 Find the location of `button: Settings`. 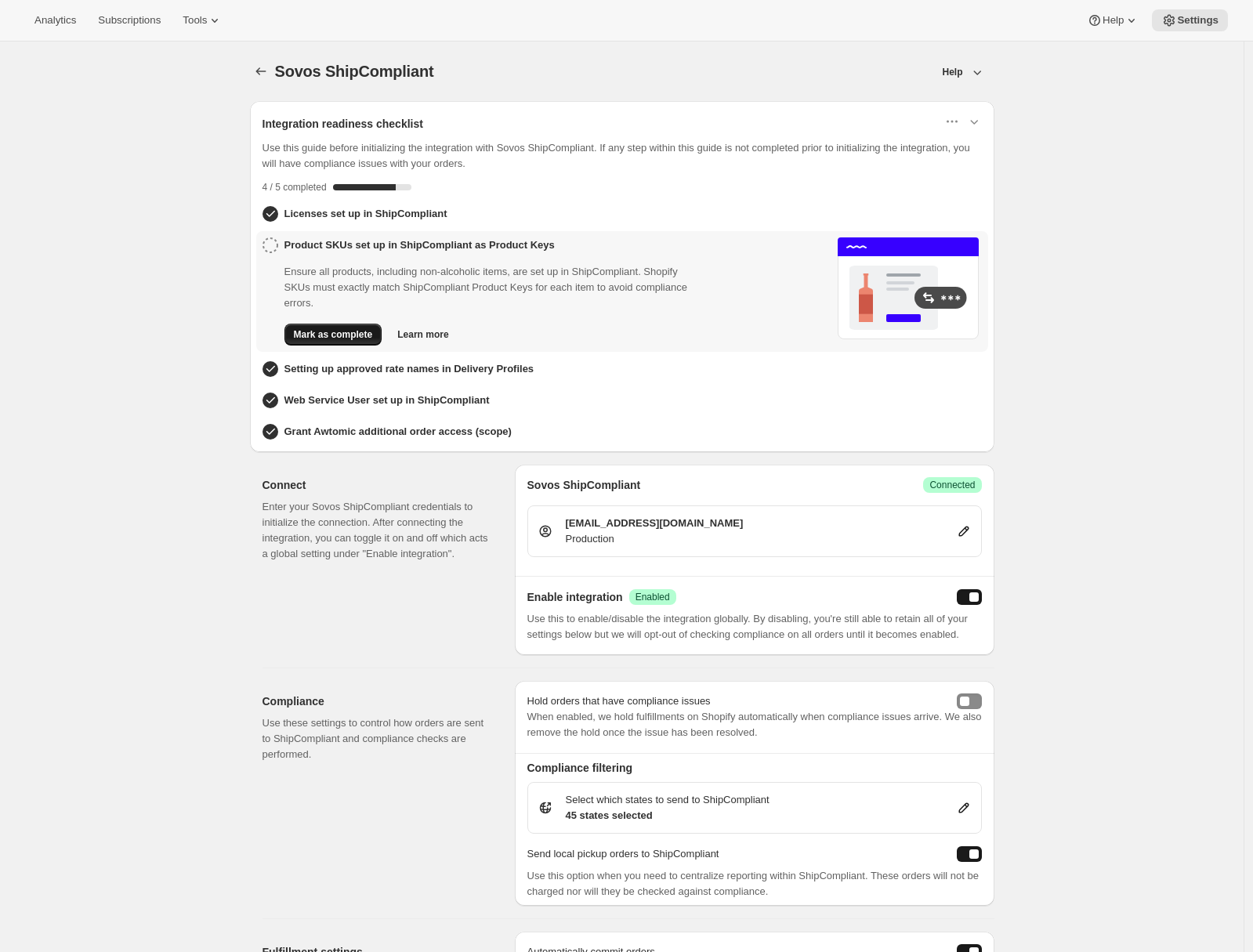

button: Settings is located at coordinates (1189, 20).